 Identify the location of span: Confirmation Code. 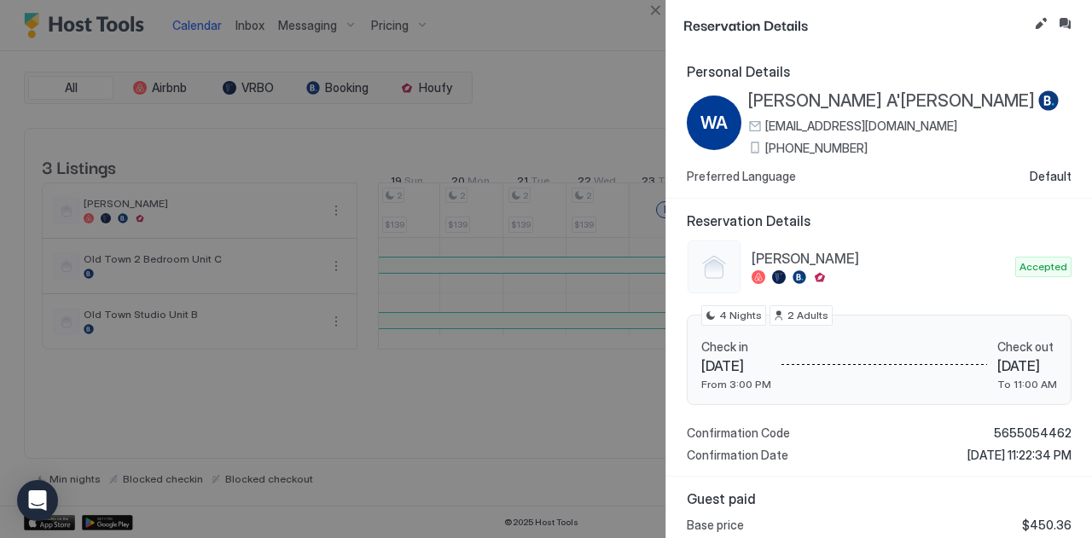
(738, 433).